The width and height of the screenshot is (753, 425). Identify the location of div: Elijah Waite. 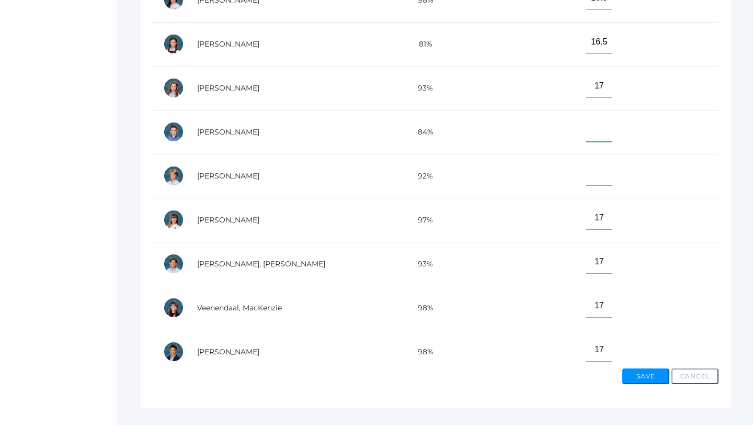
(174, 351).